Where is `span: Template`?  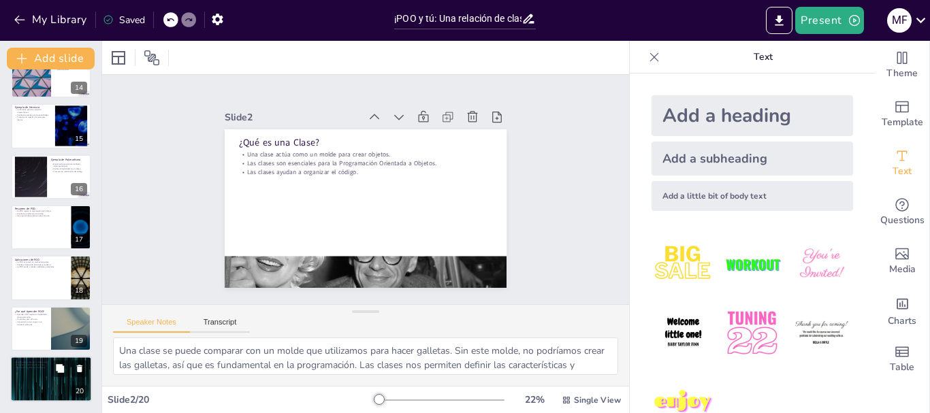
span: Template is located at coordinates (903, 123).